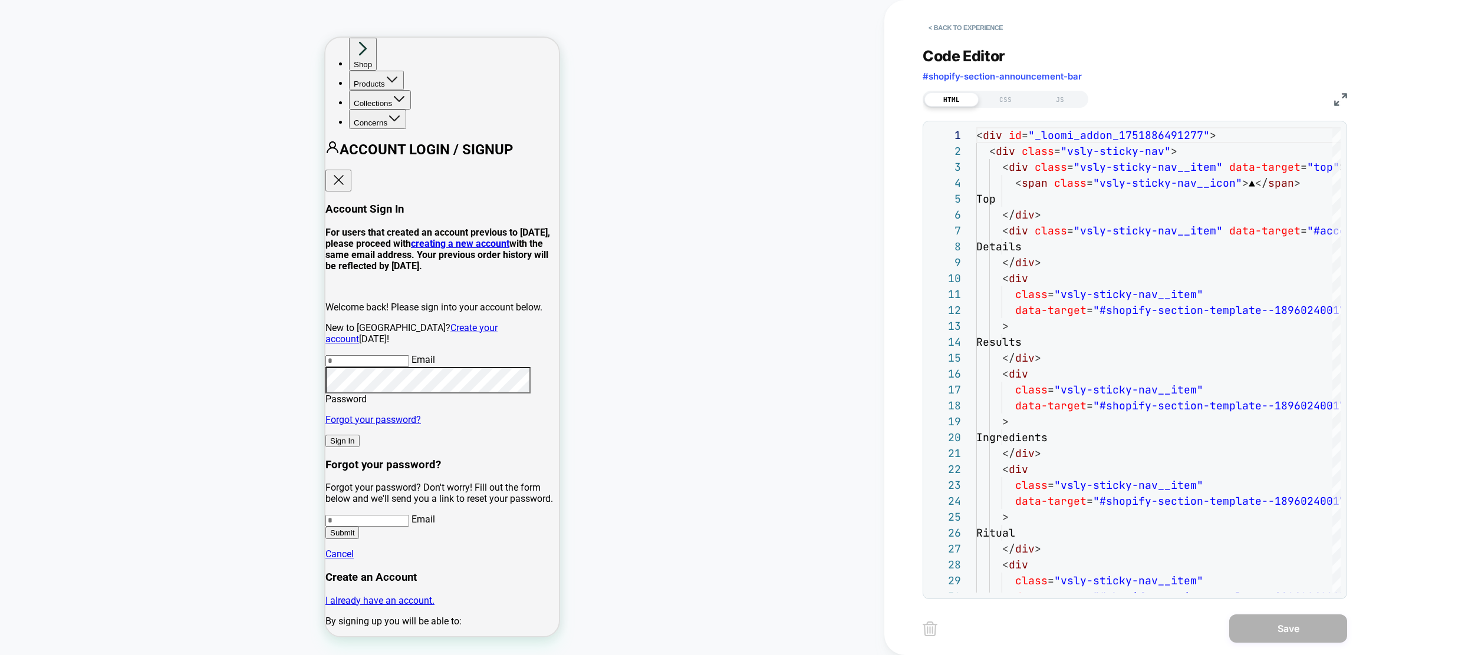 The height and width of the screenshot is (655, 1478). Describe the element at coordinates (1255, 406) in the screenshot. I see `span: "#shopify-section-template--18960240017453__cms_te` at that location.